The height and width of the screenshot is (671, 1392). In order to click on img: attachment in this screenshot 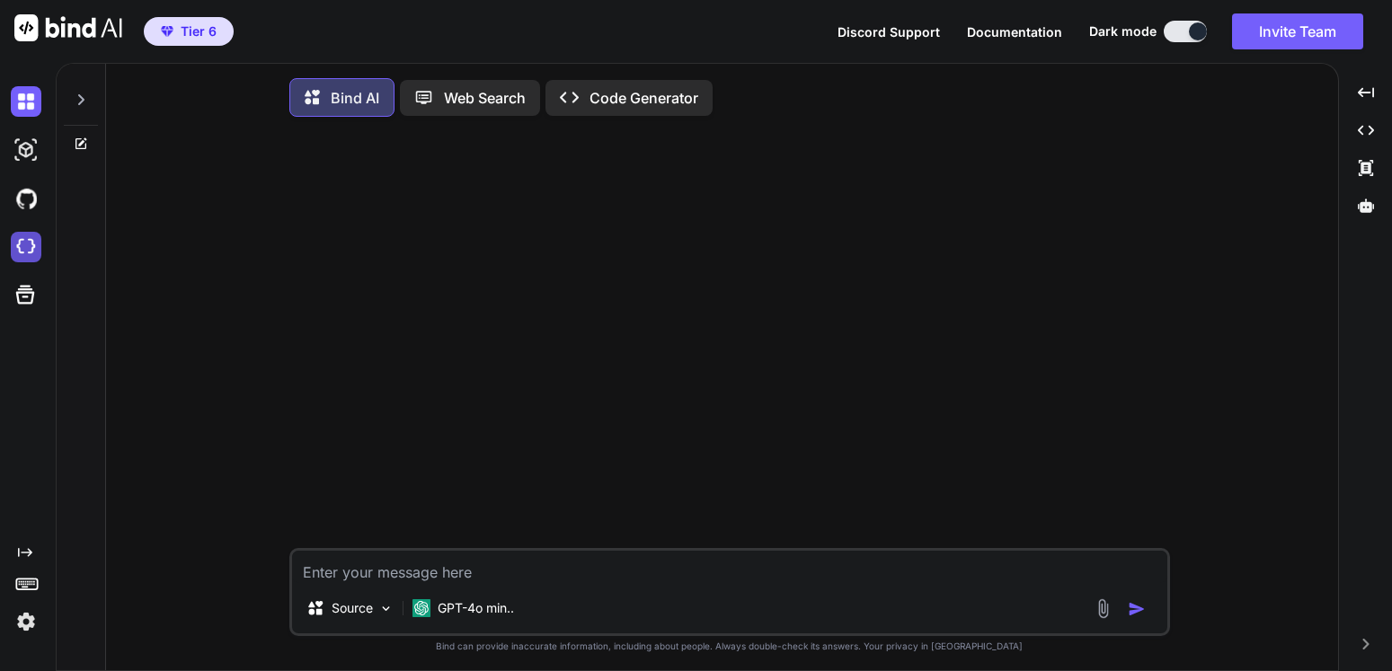, I will do `click(1102, 608)`.